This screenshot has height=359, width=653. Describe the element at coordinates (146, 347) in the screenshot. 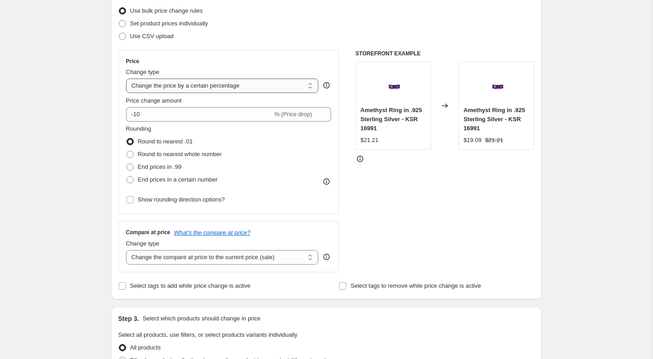

I see `span: All products` at that location.